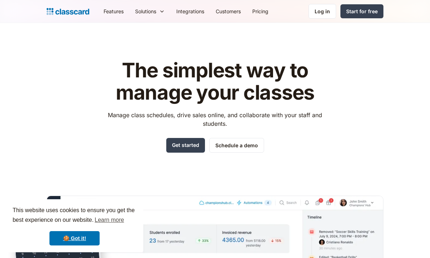  Describe the element at coordinates (109, 220) in the screenshot. I see `a: learn more about cookies` at that location.